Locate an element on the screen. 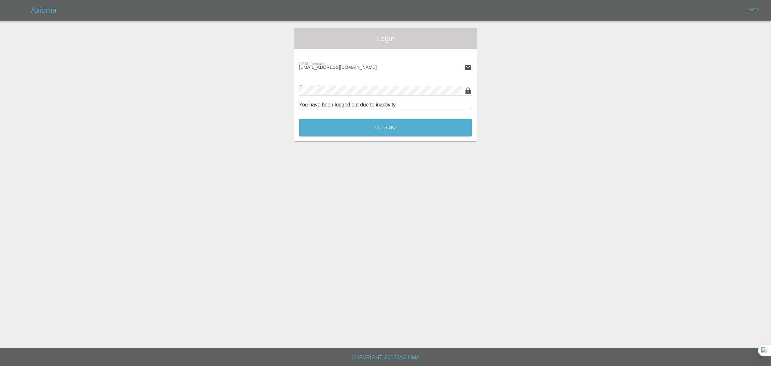 The width and height of the screenshot is (771, 366). div: You have been logged out due to inactivity is located at coordinates (386, 105).